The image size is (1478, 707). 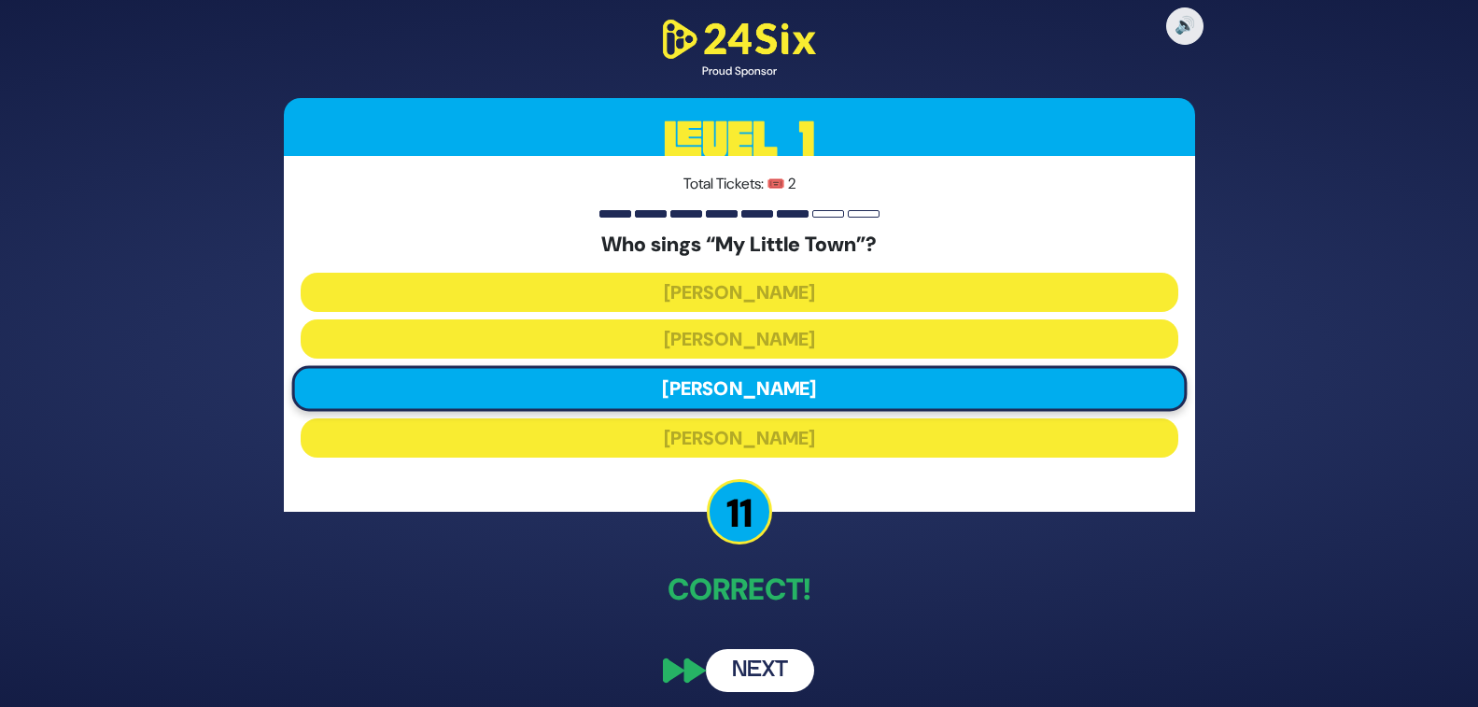 I want to click on h3: Level 1, so click(x=739, y=140).